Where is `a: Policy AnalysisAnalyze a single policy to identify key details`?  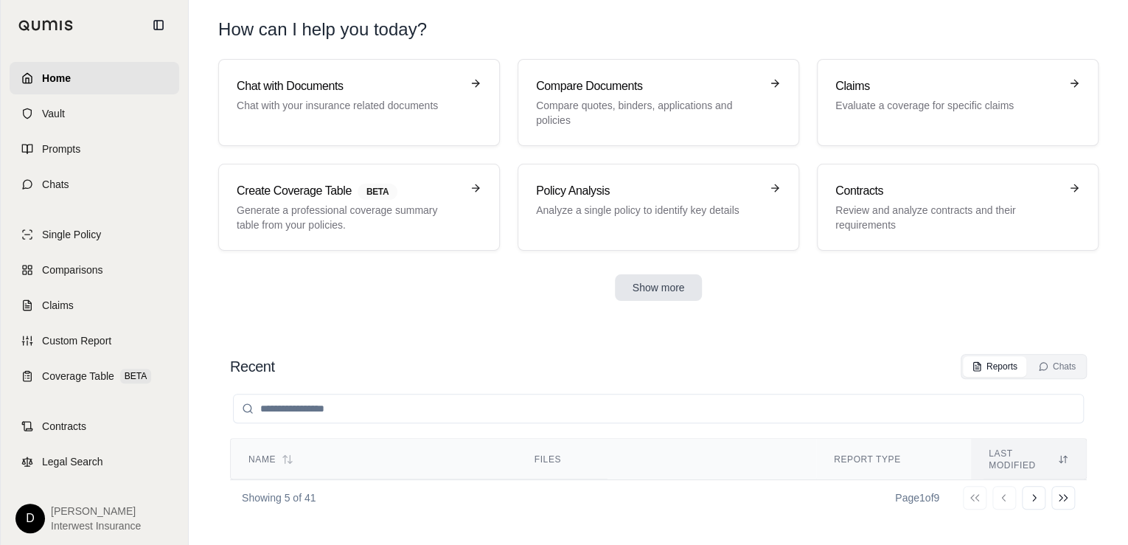 a: Policy AnalysisAnalyze a single policy to identify key details is located at coordinates (658, 207).